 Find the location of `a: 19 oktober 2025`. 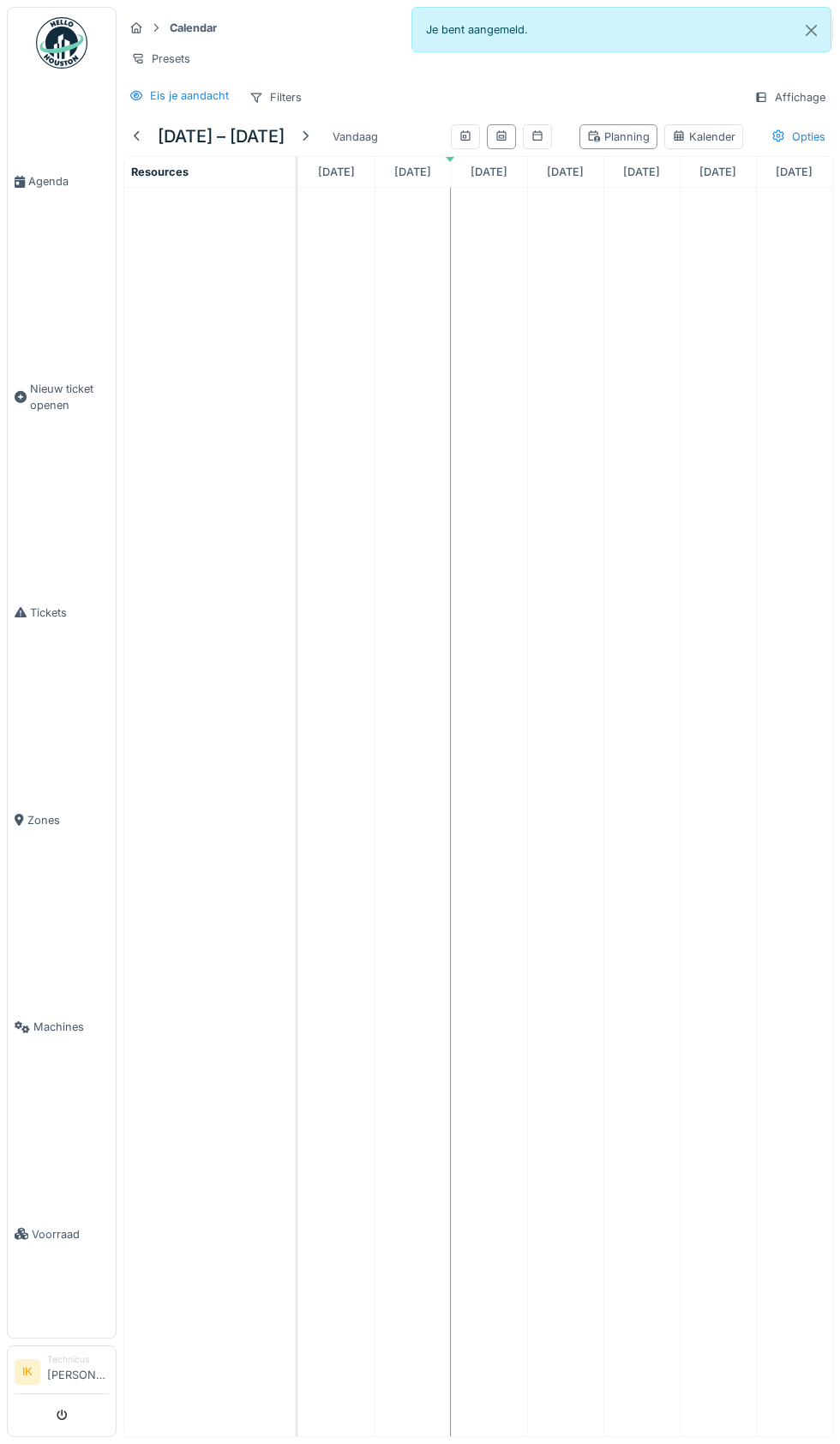

a: 19 oktober 2025 is located at coordinates (793, 171).